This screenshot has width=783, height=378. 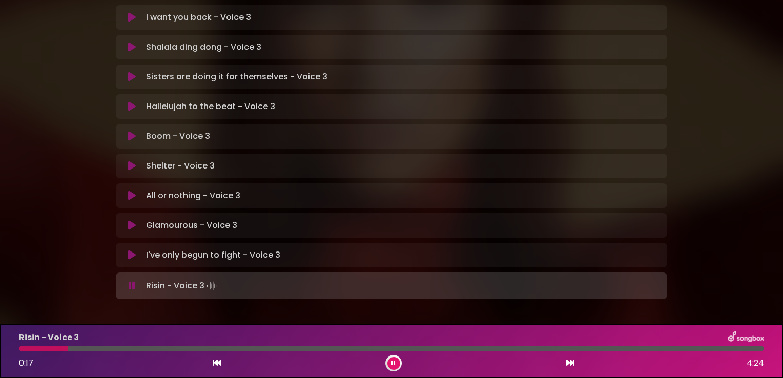 I want to click on p: I've only begun to fight - Voice 3, so click(x=213, y=255).